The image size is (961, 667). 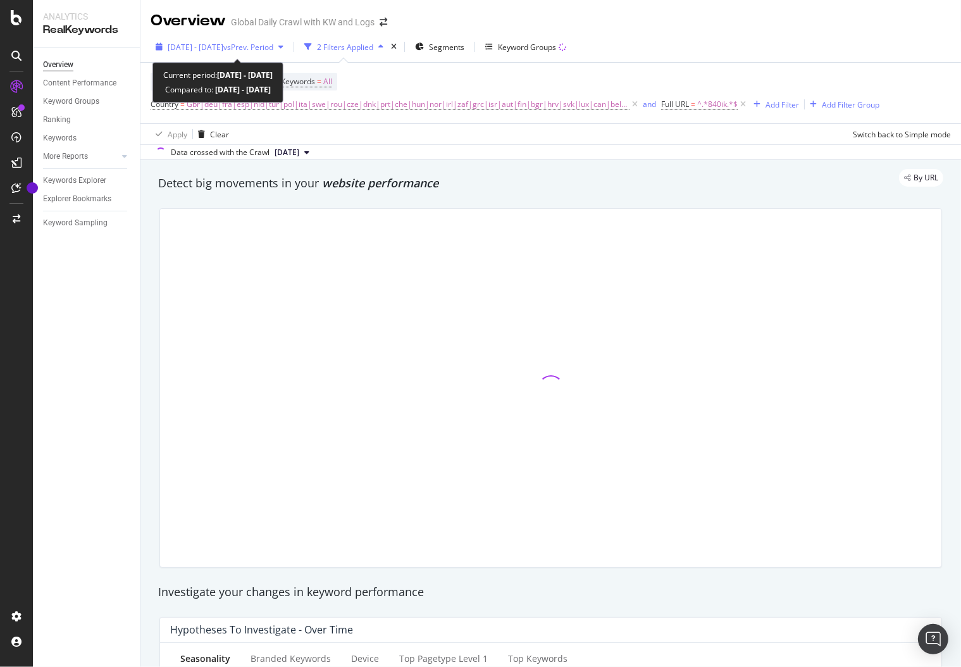 I want to click on div: Content Performance, so click(x=80, y=83).